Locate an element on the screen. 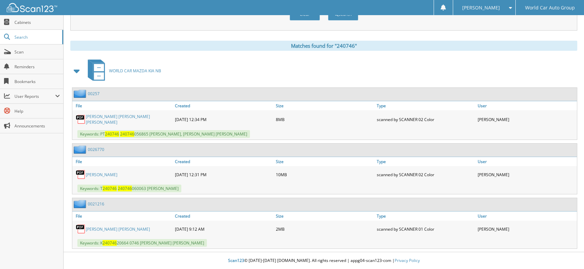 Image resolution: width=584 pixels, height=269 pixels. span: Cabinets is located at coordinates (37, 22).